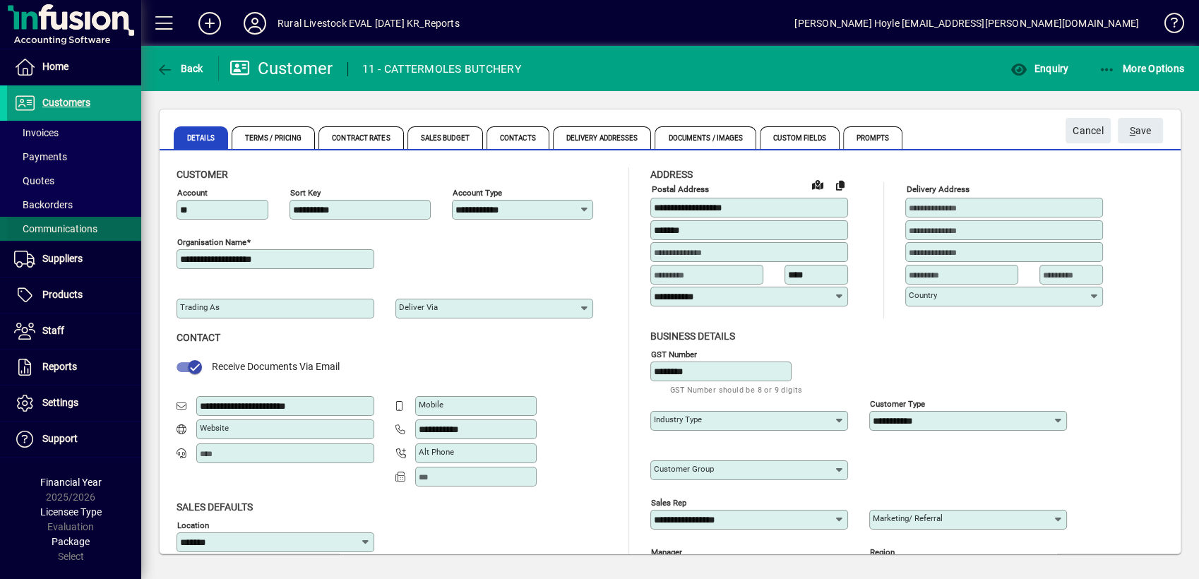 This screenshot has height=579, width=1199. What do you see at coordinates (55, 66) in the screenshot?
I see `span: Home` at bounding box center [55, 66].